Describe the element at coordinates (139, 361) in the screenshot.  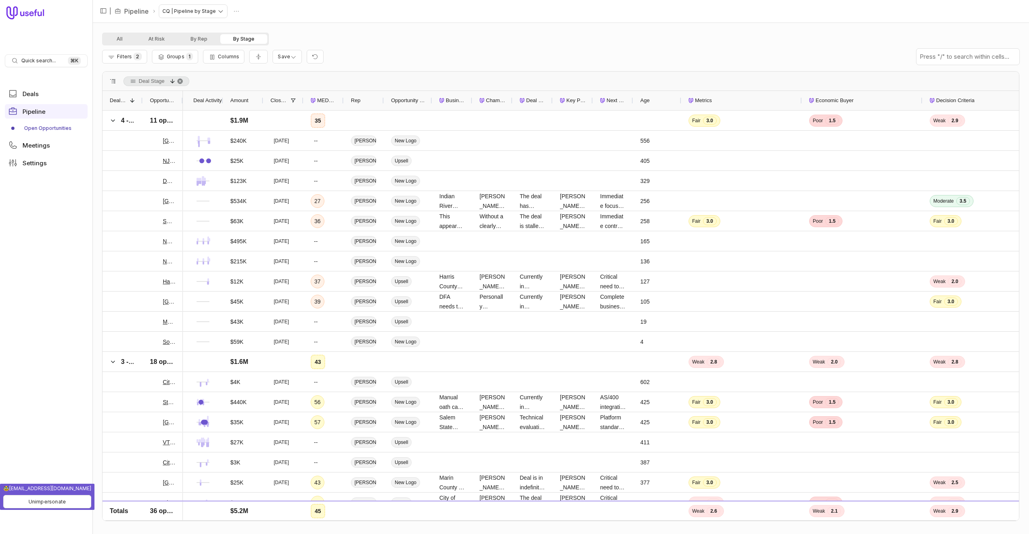
I see `span: 3 - Proposal` at that location.